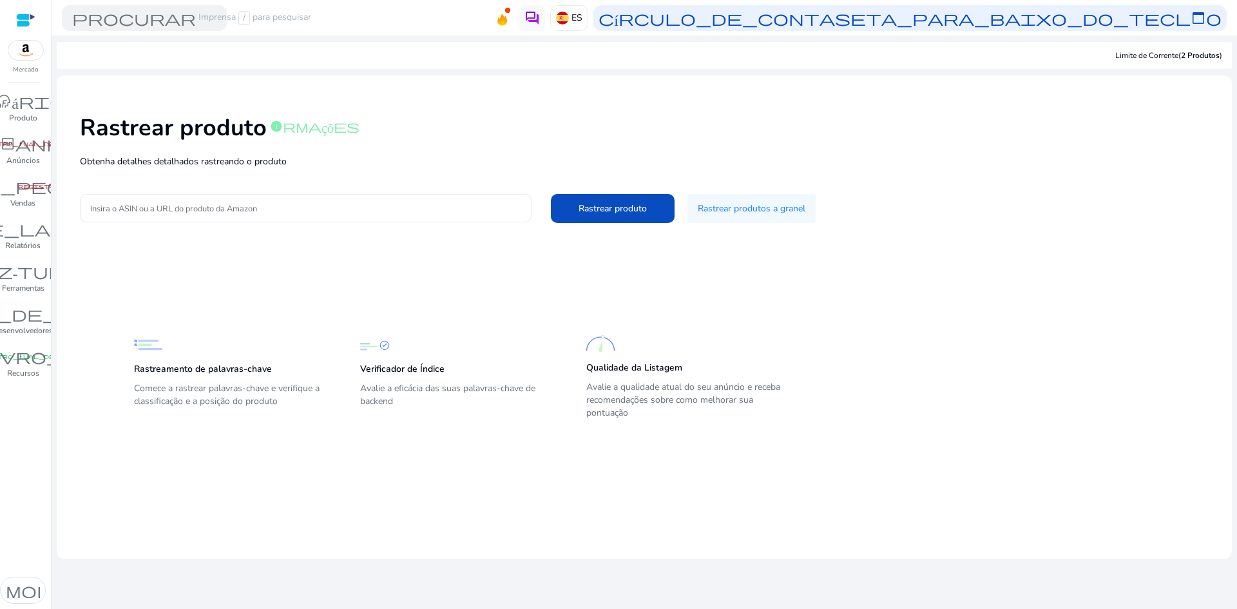  I want to click on font: Anúncios, so click(23, 160).